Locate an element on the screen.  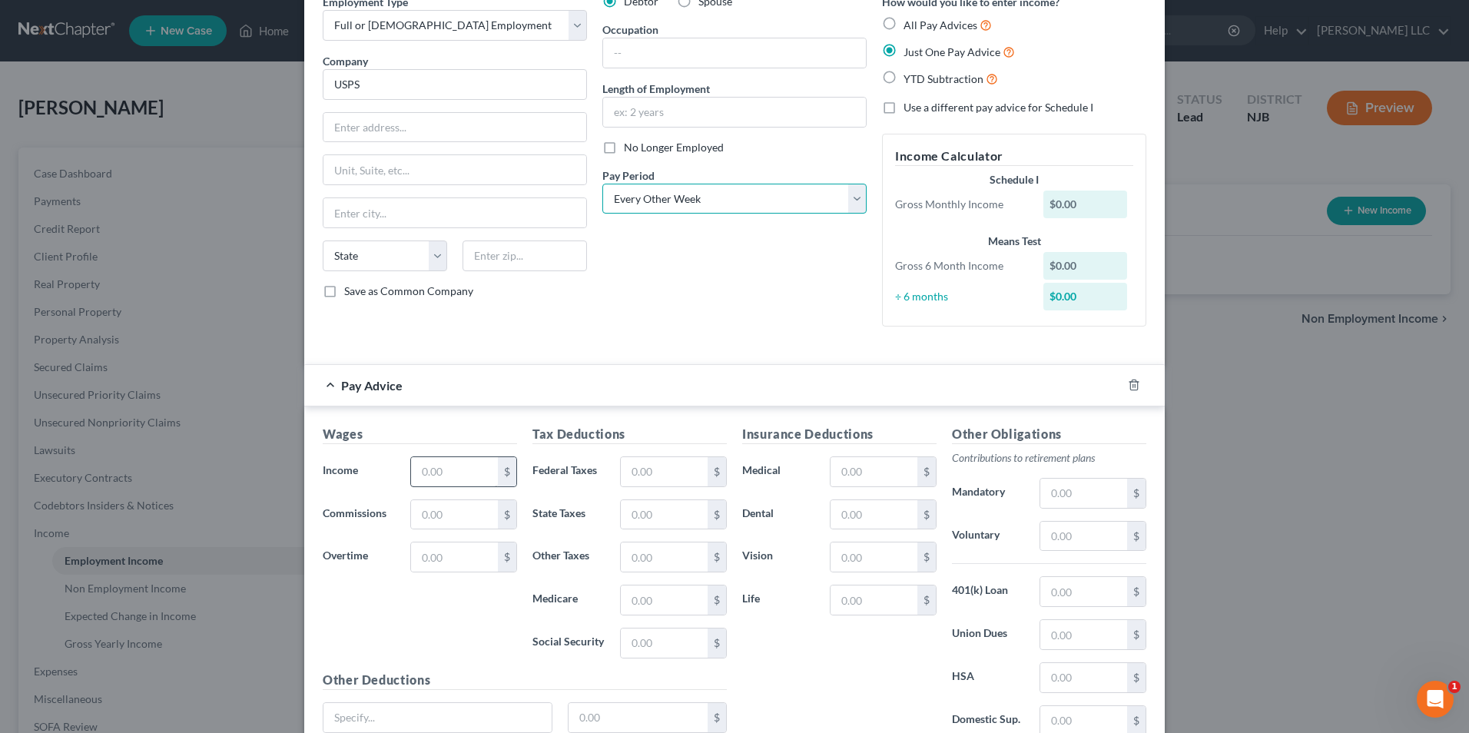
h5: Wages is located at coordinates (420, 434).